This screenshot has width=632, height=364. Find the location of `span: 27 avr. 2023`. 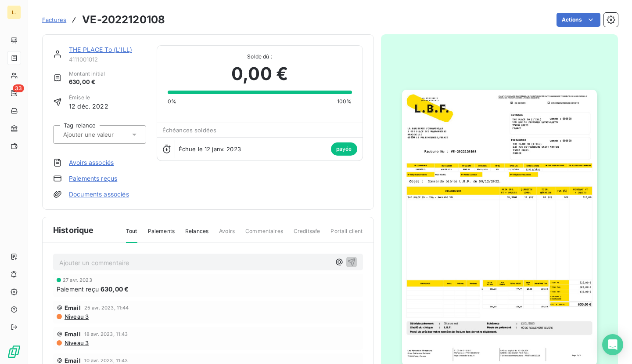

span: 27 avr. 2023 is located at coordinates (77, 280).